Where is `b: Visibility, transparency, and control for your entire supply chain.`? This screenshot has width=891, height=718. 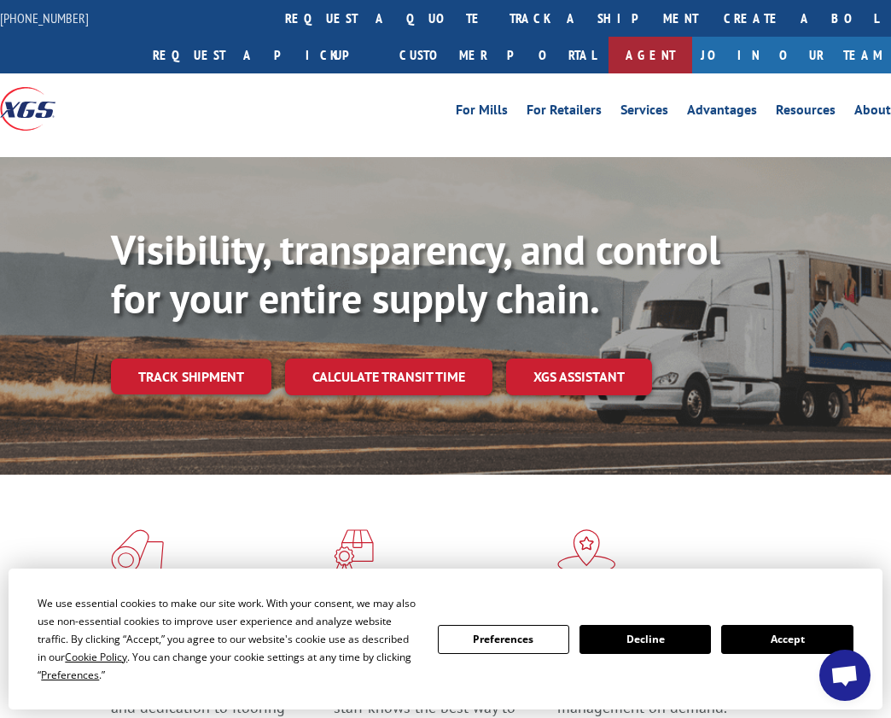 b: Visibility, transparency, and control for your entire supply chain. is located at coordinates (416, 274).